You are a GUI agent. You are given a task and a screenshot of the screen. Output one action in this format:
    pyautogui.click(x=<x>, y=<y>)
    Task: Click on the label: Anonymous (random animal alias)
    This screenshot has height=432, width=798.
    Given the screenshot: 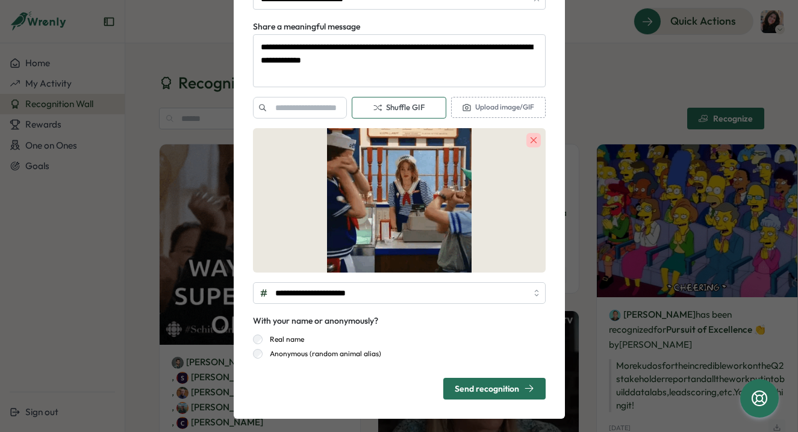 What is the action you would take?
    pyautogui.click(x=321, y=354)
    